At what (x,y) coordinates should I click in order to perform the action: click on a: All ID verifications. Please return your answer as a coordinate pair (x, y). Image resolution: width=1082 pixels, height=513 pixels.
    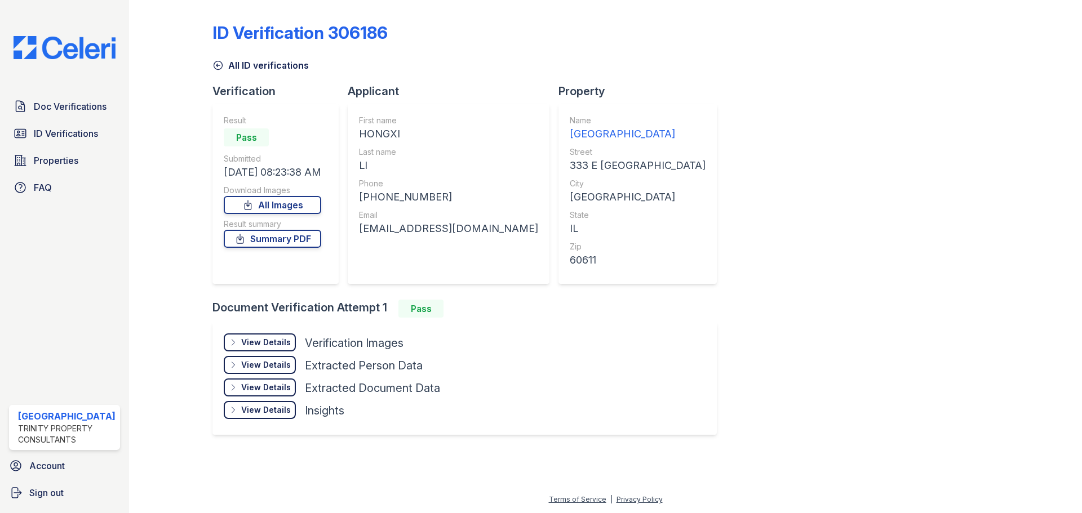
    Looking at the image, I should click on (260, 65).